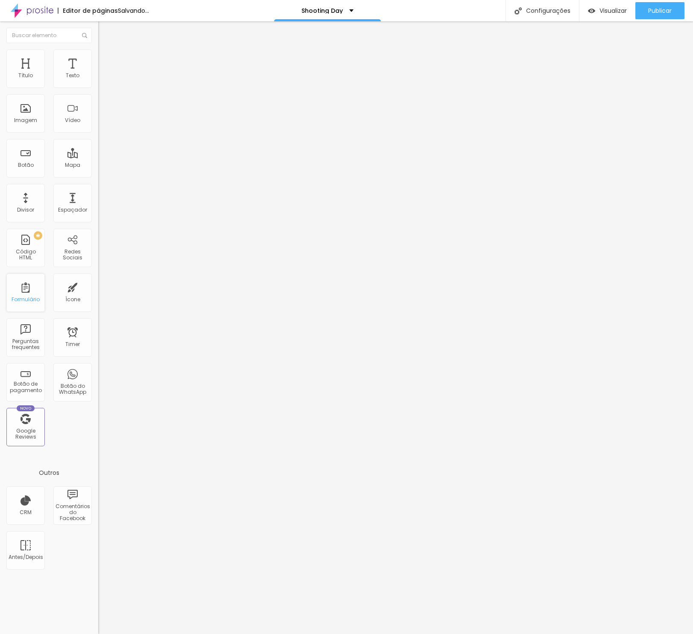 The width and height of the screenshot is (693, 634). What do you see at coordinates (26, 120) in the screenshot?
I see `div: Imagem` at bounding box center [26, 120].